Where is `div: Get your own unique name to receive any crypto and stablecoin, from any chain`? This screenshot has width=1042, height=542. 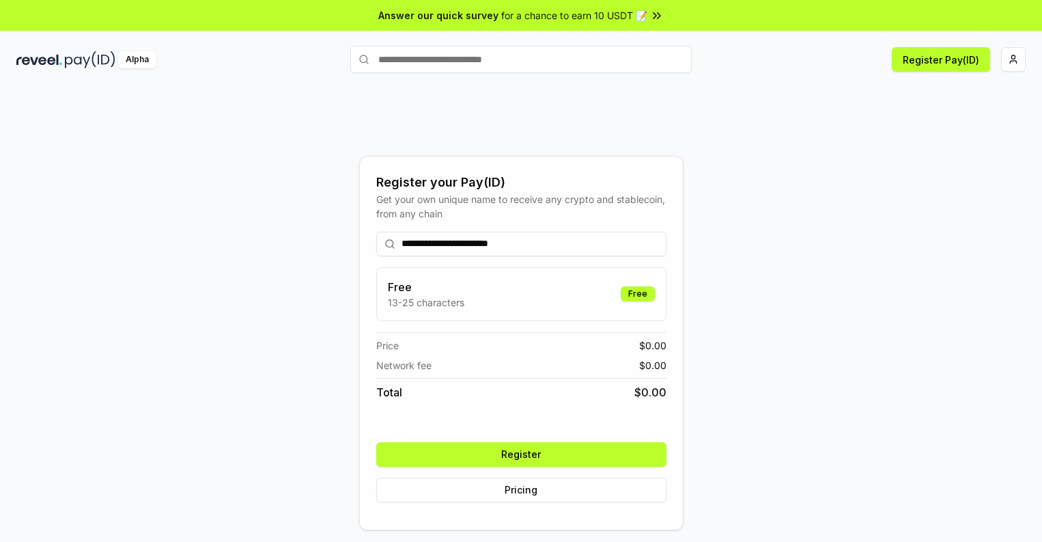 div: Get your own unique name to receive any crypto and stablecoin, from any chain is located at coordinates (521, 206).